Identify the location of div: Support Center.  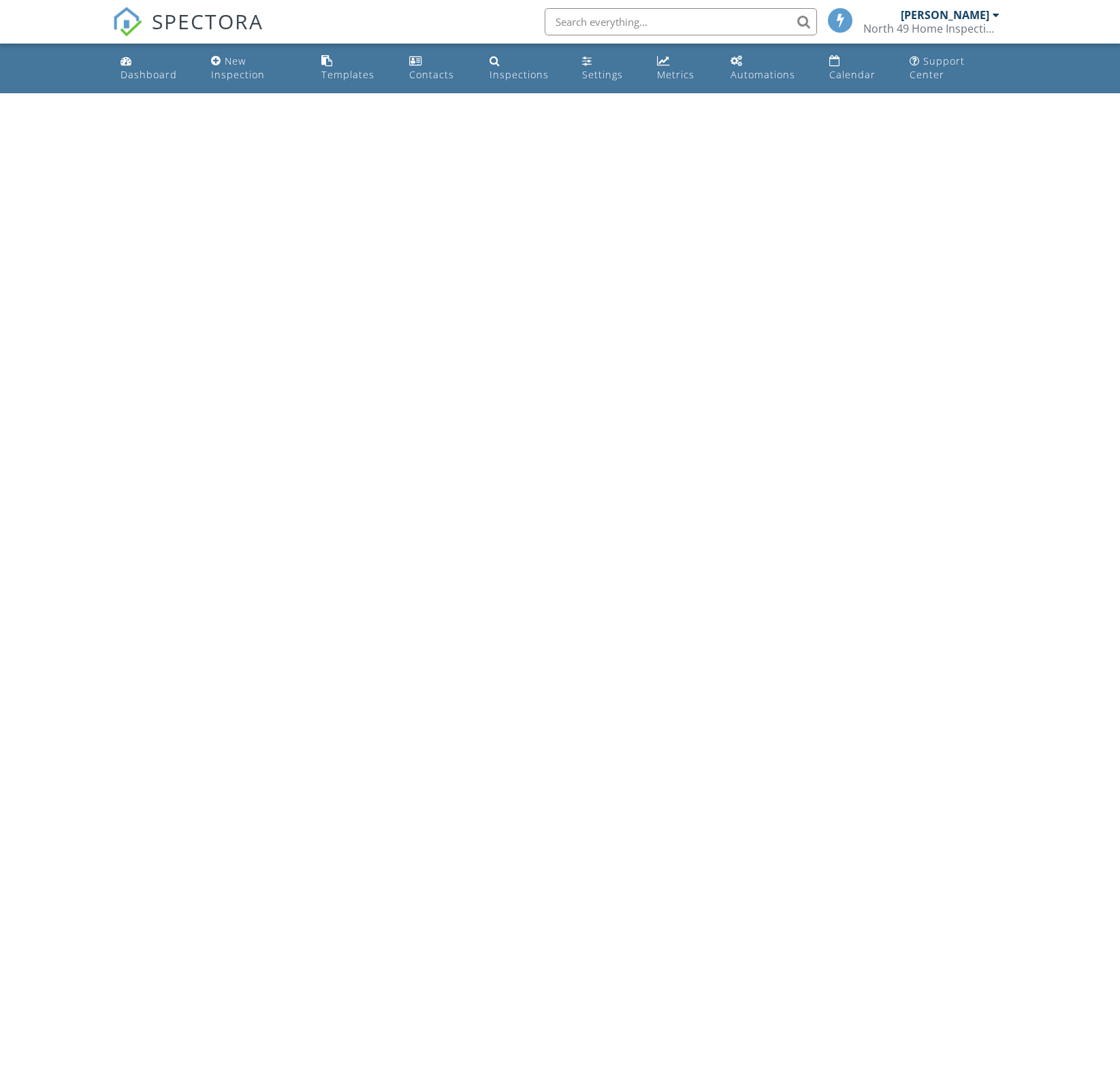
(936, 68).